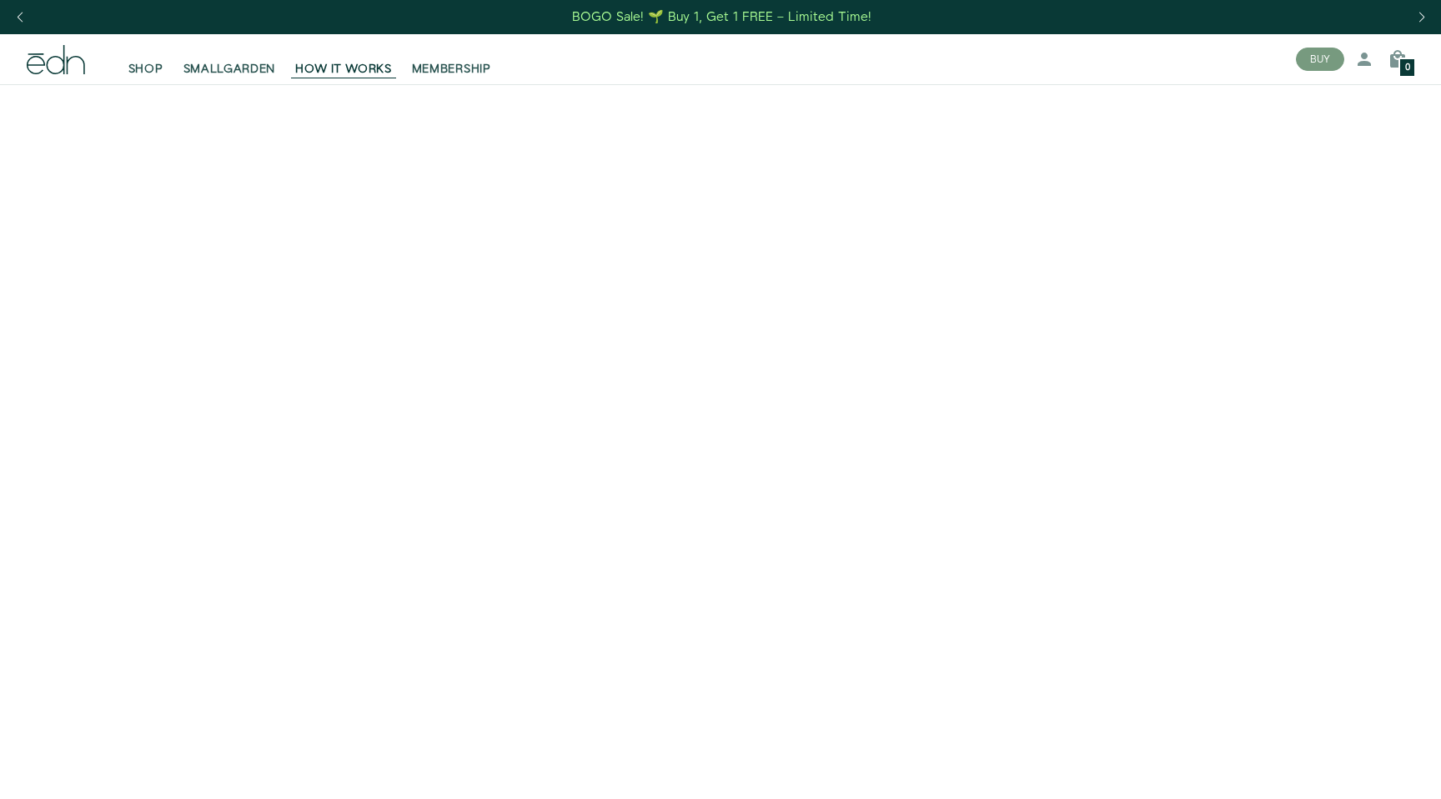 The width and height of the screenshot is (1441, 799). I want to click on a: BOGO Sale! 🌱 Buy 1, Get 1 FREE – Limited Time!, so click(722, 17).